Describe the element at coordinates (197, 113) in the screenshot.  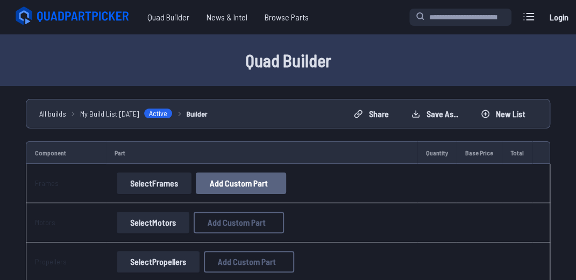
I see `a: Builder` at that location.